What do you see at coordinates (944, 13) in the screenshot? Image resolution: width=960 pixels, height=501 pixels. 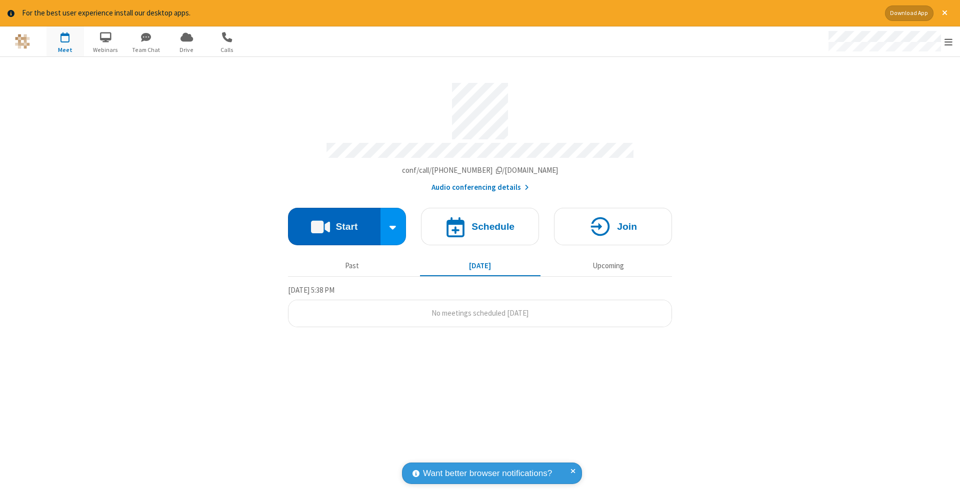 I see `button: Close alert` at bounding box center [944, 13].